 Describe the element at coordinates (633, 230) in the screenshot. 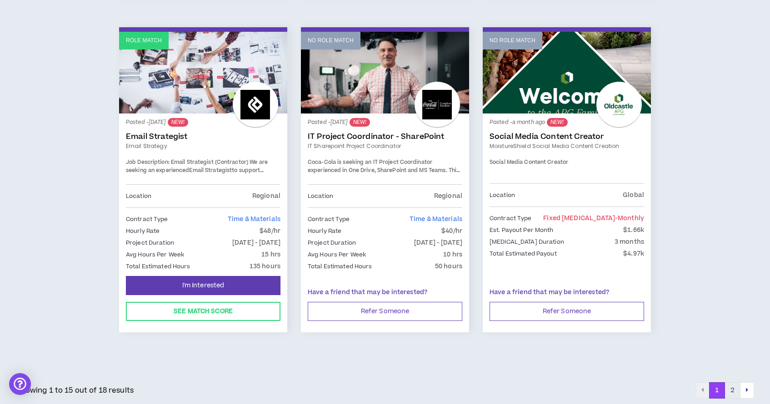

I see `p: $1.66k` at that location.